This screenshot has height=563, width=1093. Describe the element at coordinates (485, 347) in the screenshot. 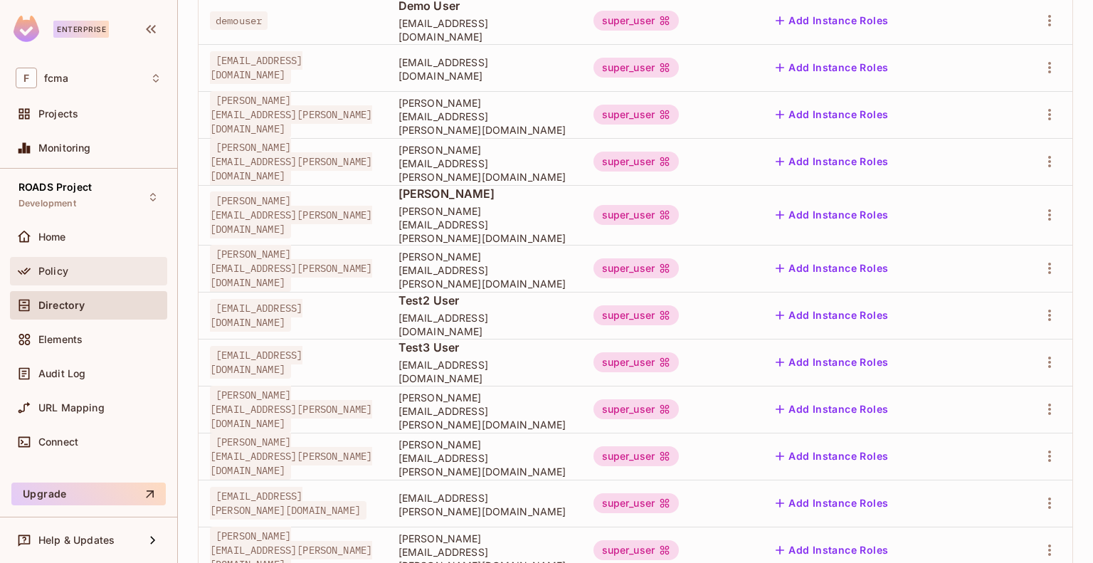

I see `span: Test3 User` at that location.